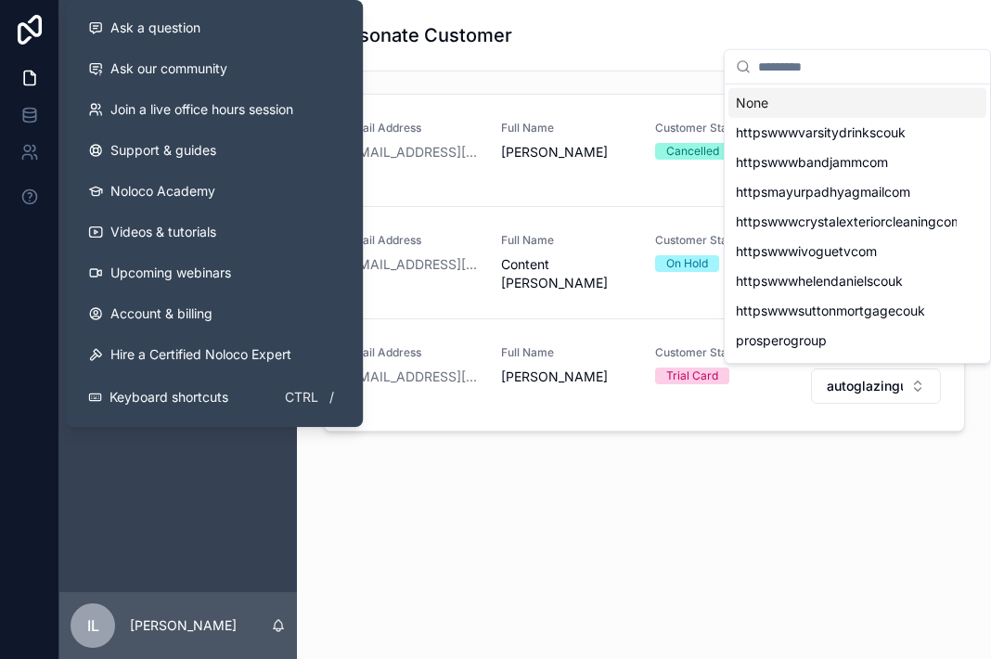 The image size is (991, 659). I want to click on div: None, so click(858, 103).